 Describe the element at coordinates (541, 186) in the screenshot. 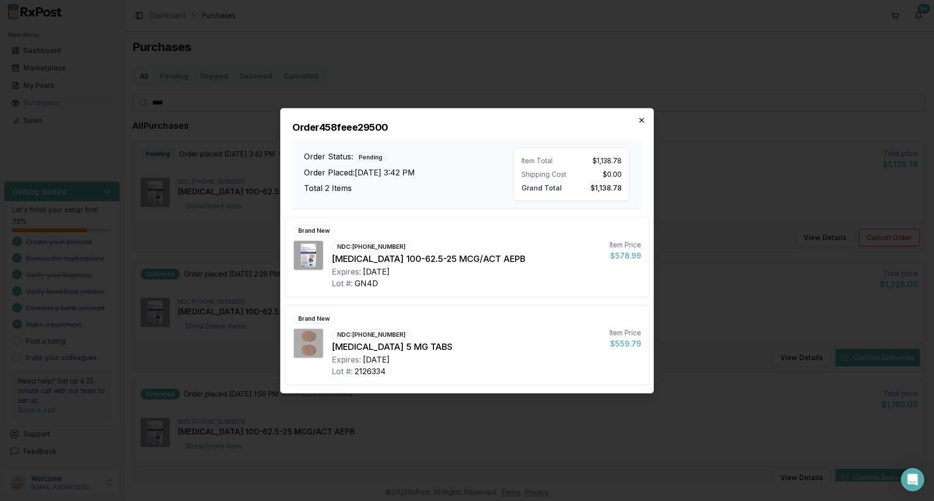

I see `span: Grand Total` at that location.